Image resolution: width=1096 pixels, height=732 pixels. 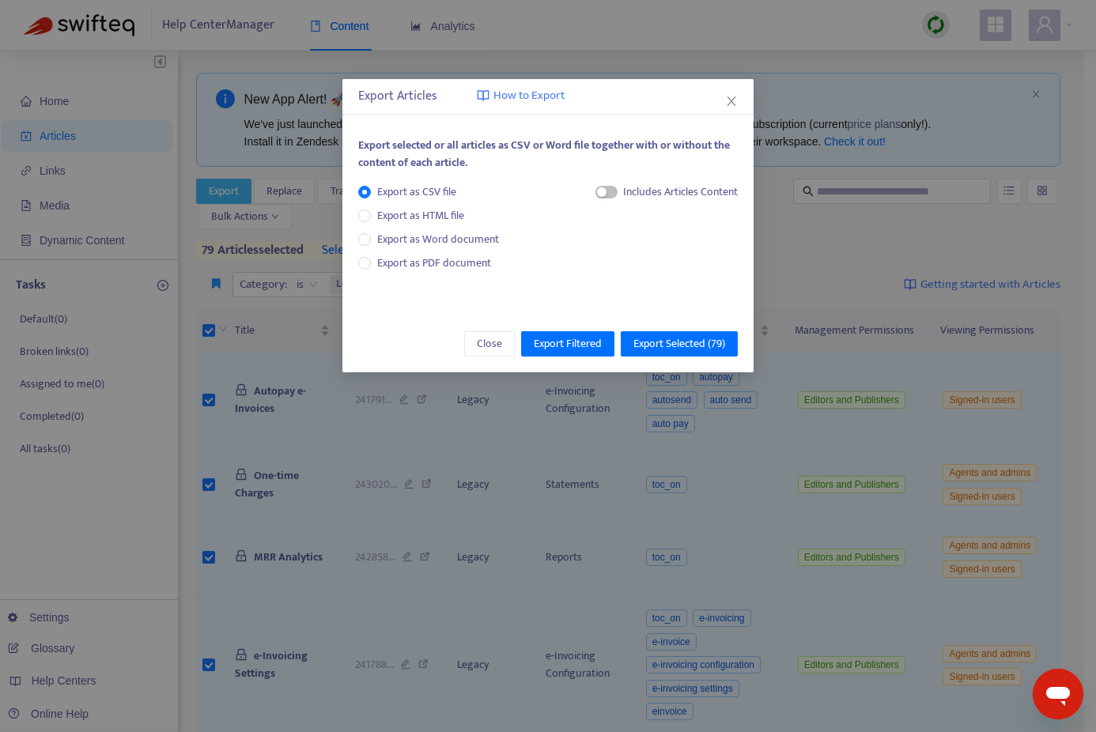 I want to click on span: Export Selected ( 79 ), so click(x=679, y=344).